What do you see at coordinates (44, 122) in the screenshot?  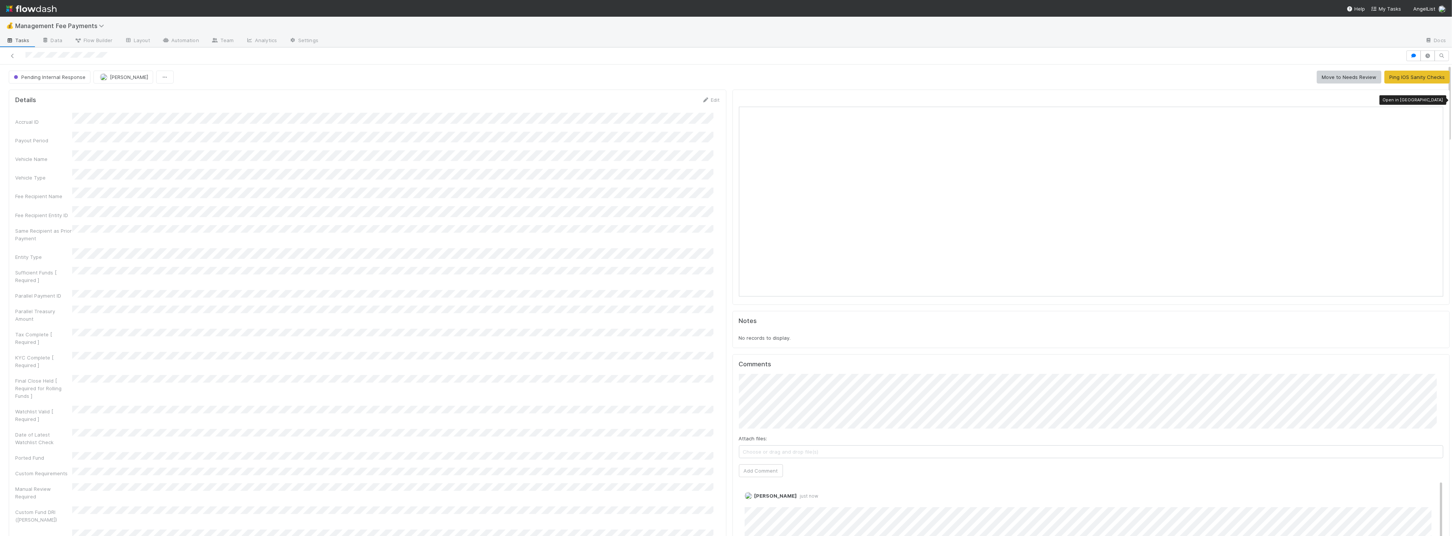 I see `div: Accrual ID` at bounding box center [44, 122].